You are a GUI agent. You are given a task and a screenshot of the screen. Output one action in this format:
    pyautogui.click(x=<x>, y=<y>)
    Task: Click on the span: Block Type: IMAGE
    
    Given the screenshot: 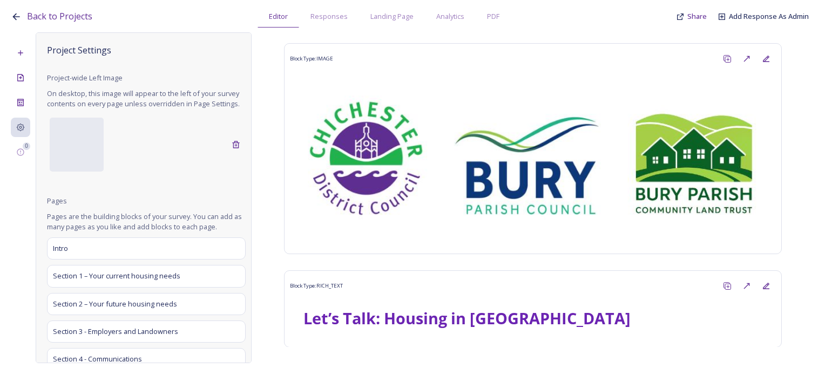 What is the action you would take?
    pyautogui.click(x=311, y=59)
    